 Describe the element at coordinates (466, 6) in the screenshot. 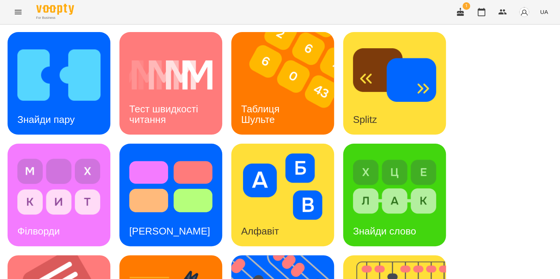

I see `span: 1` at that location.